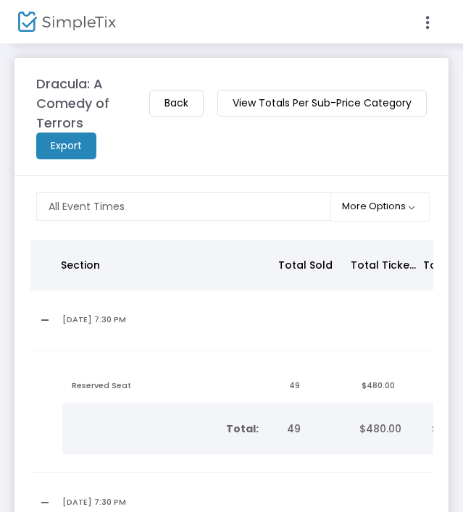 This screenshot has height=512, width=463. What do you see at coordinates (66, 146) in the screenshot?
I see `m-button: Export` at bounding box center [66, 146].